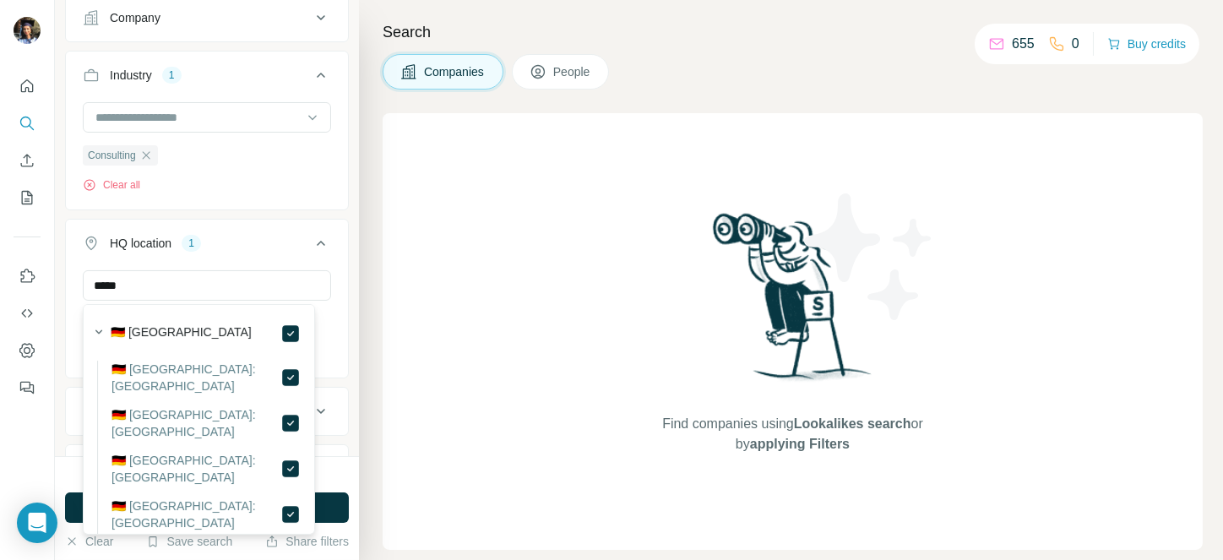 This screenshot has width=1223, height=560. What do you see at coordinates (207, 79) in the screenshot?
I see `button: Industry1` at bounding box center [207, 79].